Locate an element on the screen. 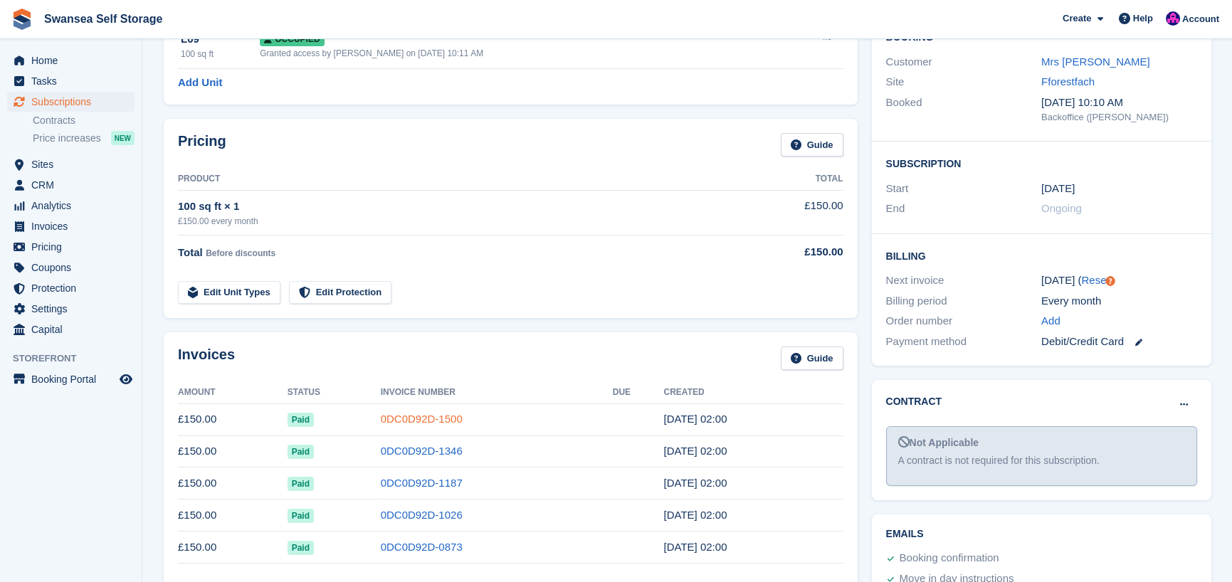 The image size is (1232, 582). h2: Billing is located at coordinates (1042, 256).